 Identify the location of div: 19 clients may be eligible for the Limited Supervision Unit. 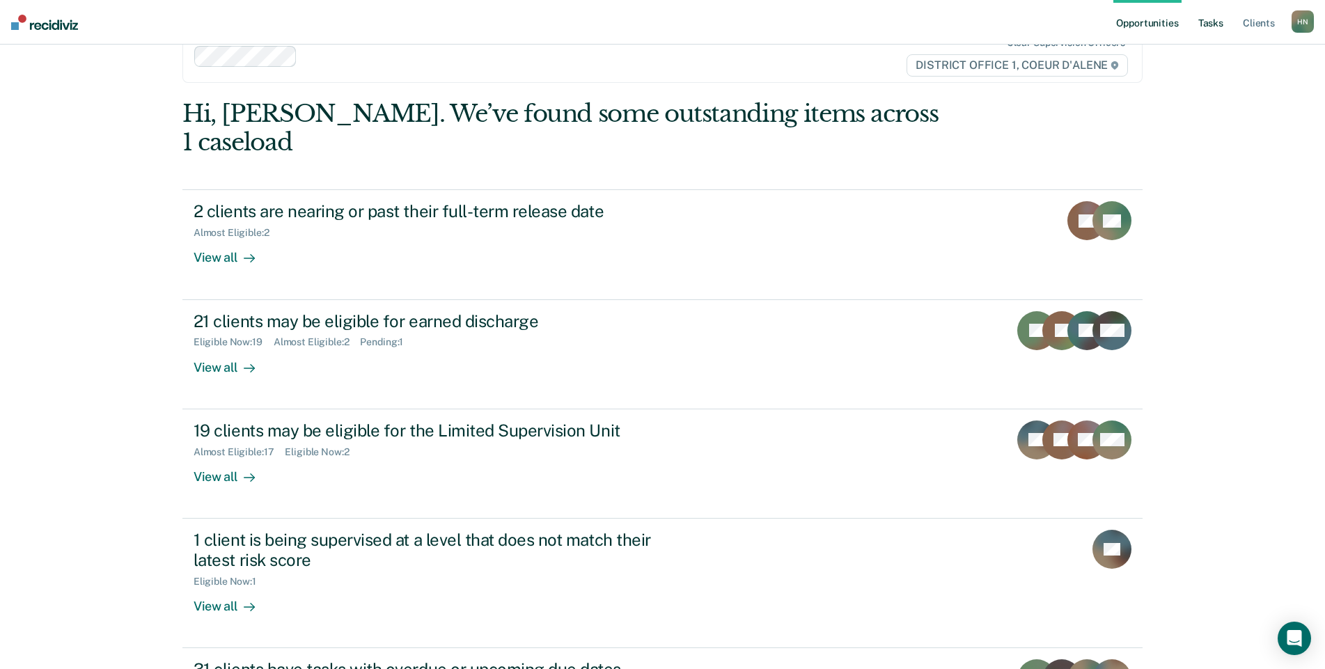
(438, 430).